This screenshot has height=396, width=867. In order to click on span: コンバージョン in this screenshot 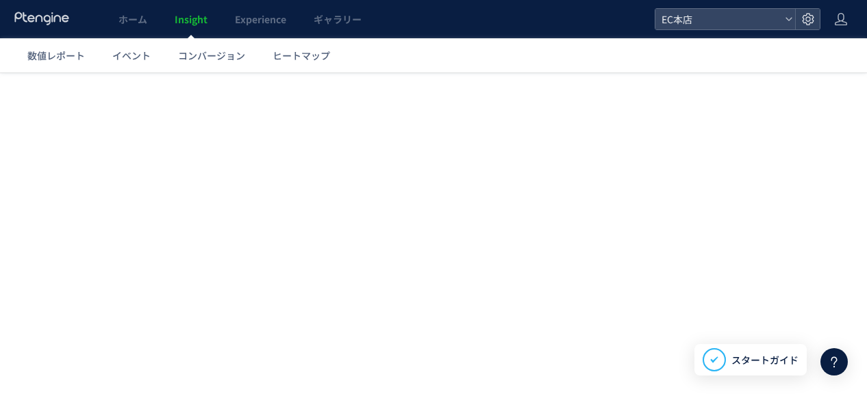, I will do `click(212, 55)`.